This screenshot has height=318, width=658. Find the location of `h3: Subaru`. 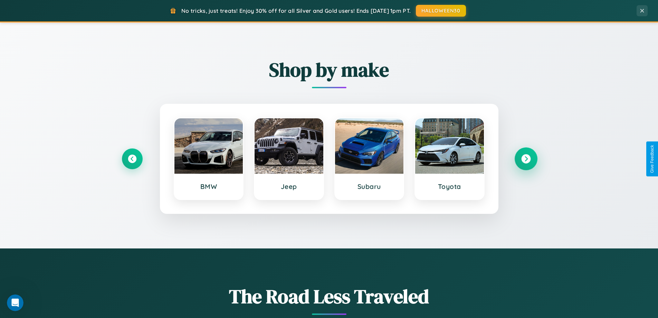

h3: Subaru is located at coordinates (370, 186).